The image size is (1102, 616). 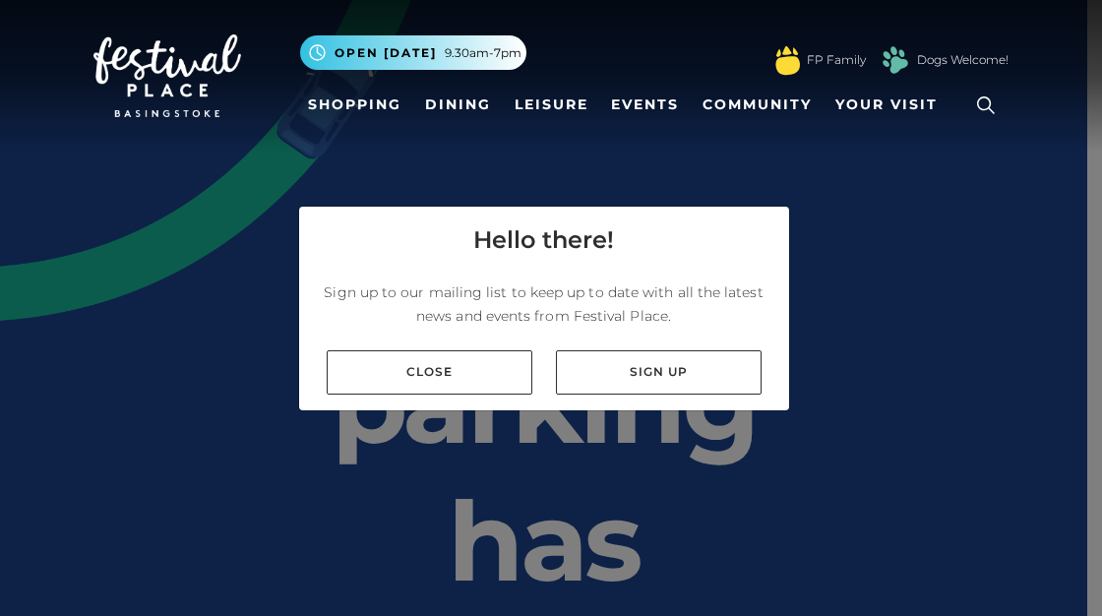 I want to click on a: Dining, so click(x=458, y=104).